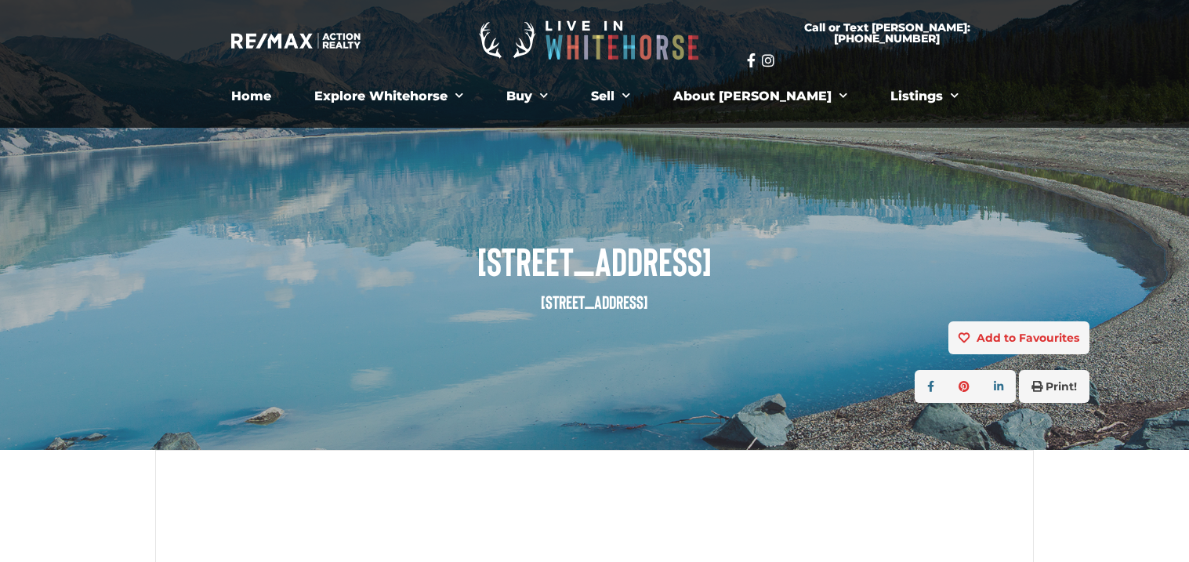  Describe the element at coordinates (1028, 338) in the screenshot. I see `strong: Add to Favourites` at that location.